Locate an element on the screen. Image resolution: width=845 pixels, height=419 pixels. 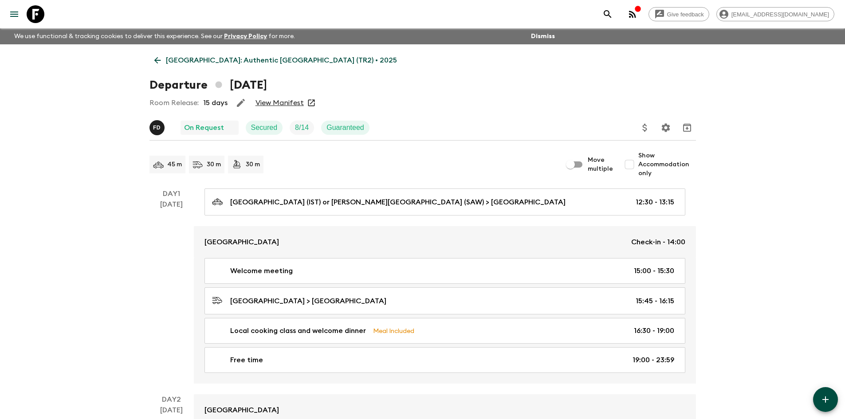
span: Fatih Develi is located at coordinates (158, 126).